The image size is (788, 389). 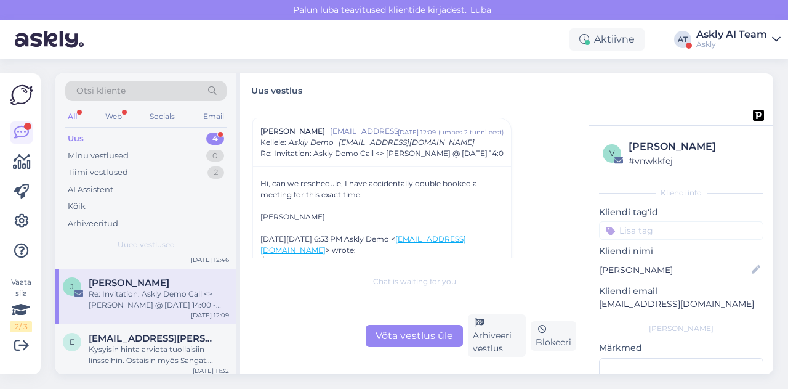 What do you see at coordinates (215, 156) in the screenshot?
I see `div: 0` at bounding box center [215, 156].